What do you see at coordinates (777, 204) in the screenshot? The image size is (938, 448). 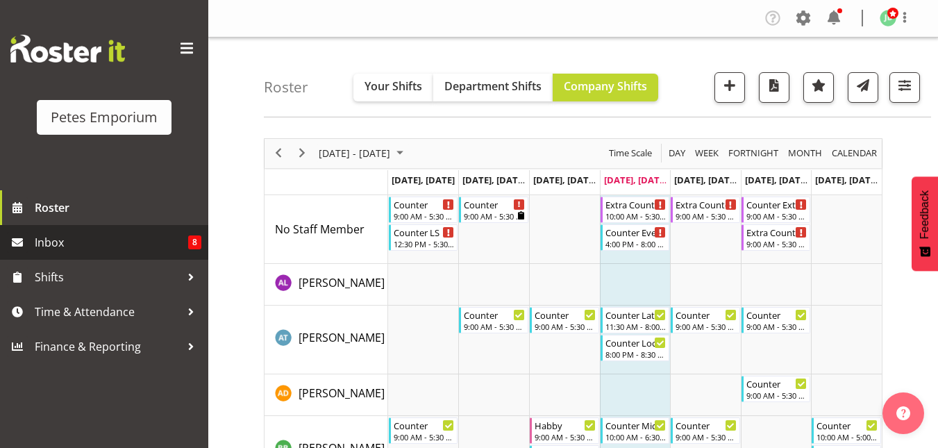 I see `div: Counter Extra` at bounding box center [777, 204].